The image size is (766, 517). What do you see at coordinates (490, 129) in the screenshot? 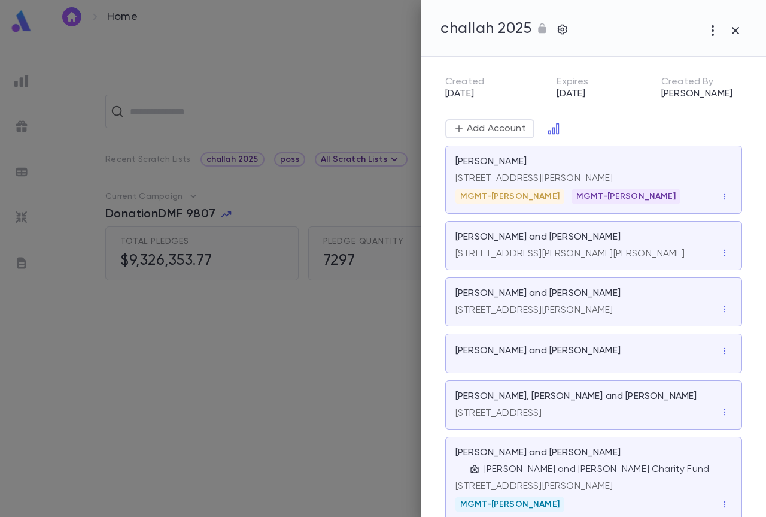
I see `button: Add Account` at bounding box center [490, 129].